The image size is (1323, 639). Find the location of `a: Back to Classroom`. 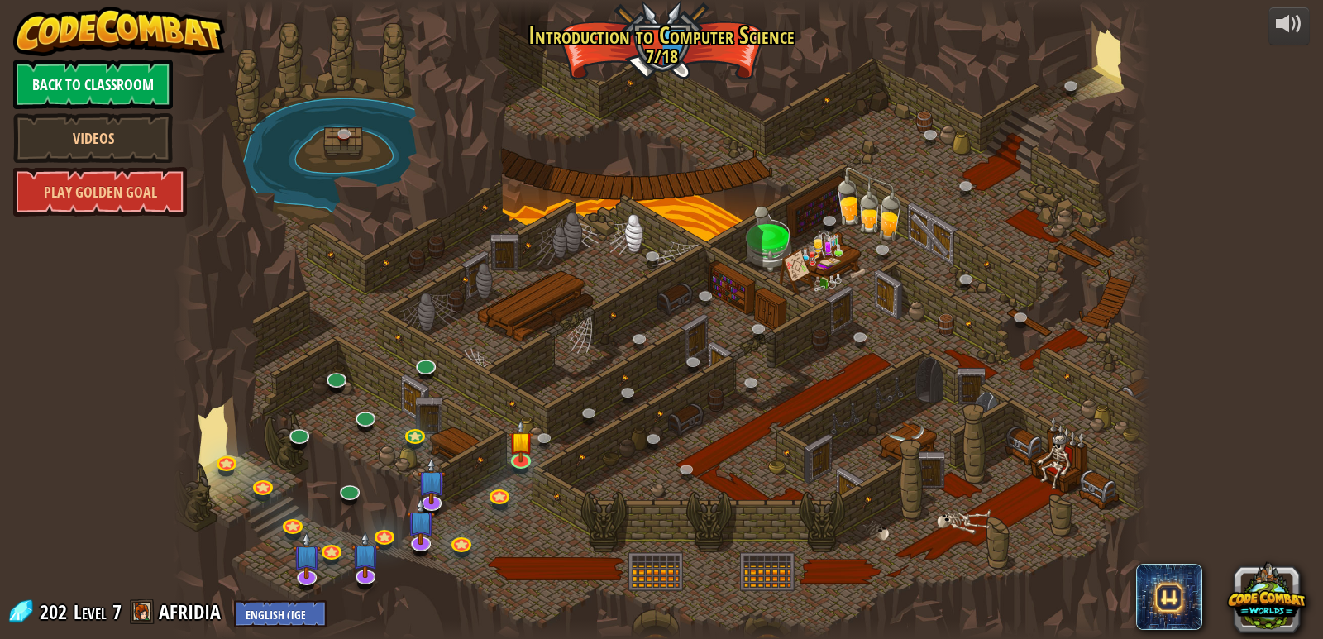

a: Back to Classroom is located at coordinates (93, 84).